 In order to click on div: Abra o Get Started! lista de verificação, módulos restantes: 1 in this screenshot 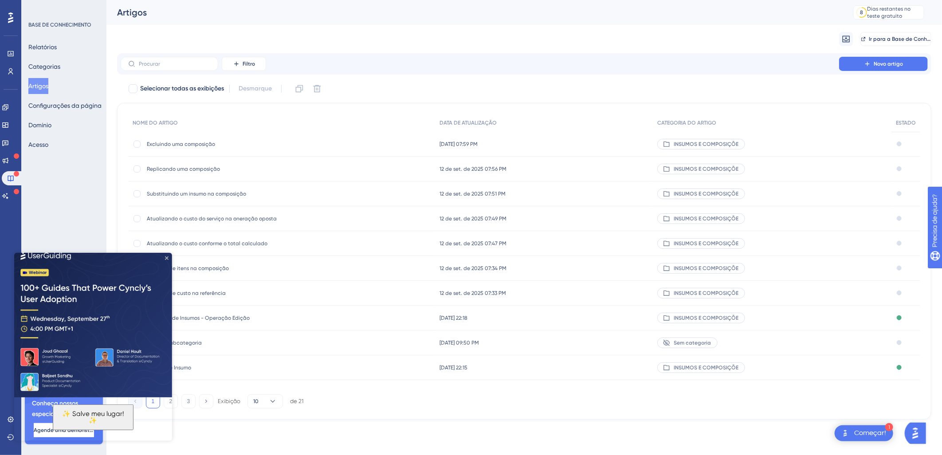, I will do `click(864, 433)`.